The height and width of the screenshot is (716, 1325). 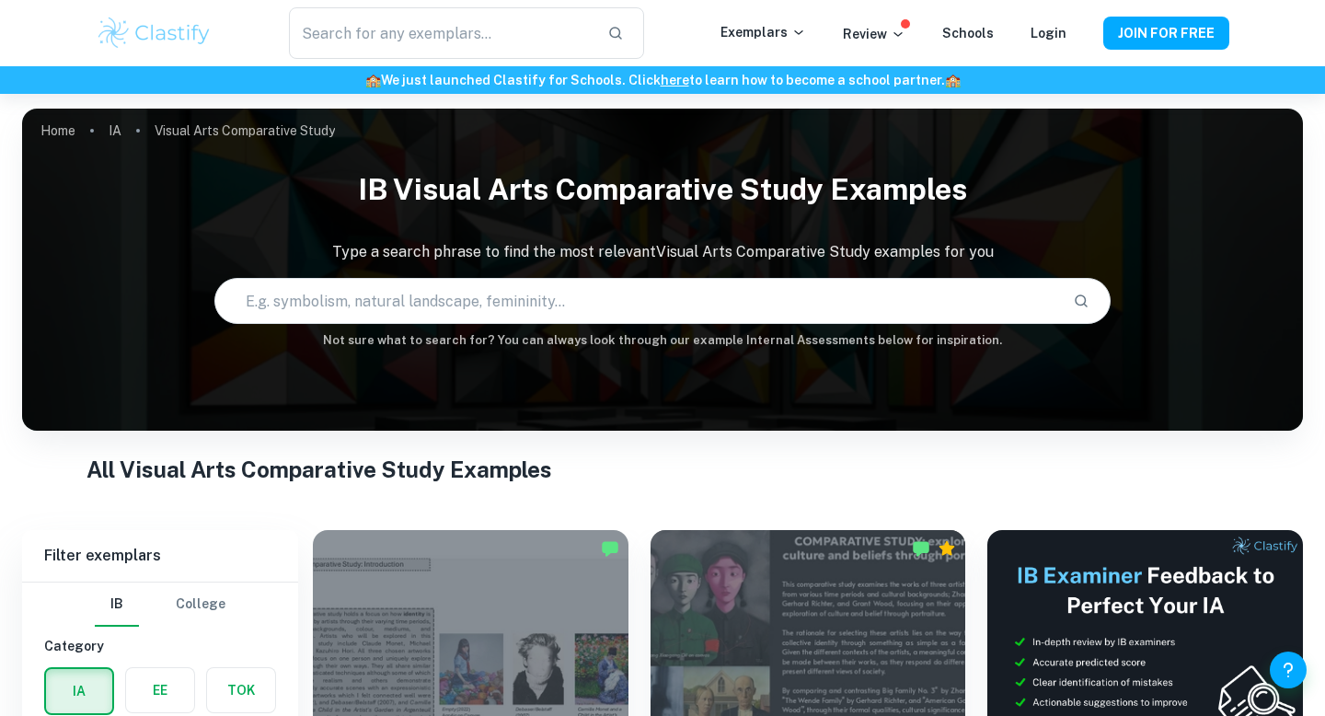 I want to click on a: Clastify logo, so click(x=154, y=33).